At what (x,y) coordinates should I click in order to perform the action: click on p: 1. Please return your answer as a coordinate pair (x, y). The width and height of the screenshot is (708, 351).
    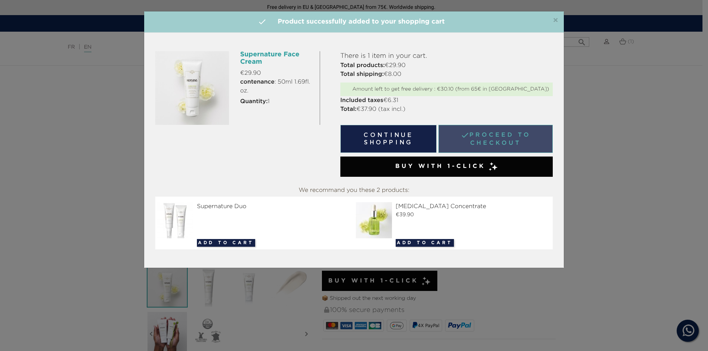
    Looking at the image, I should click on (277, 102).